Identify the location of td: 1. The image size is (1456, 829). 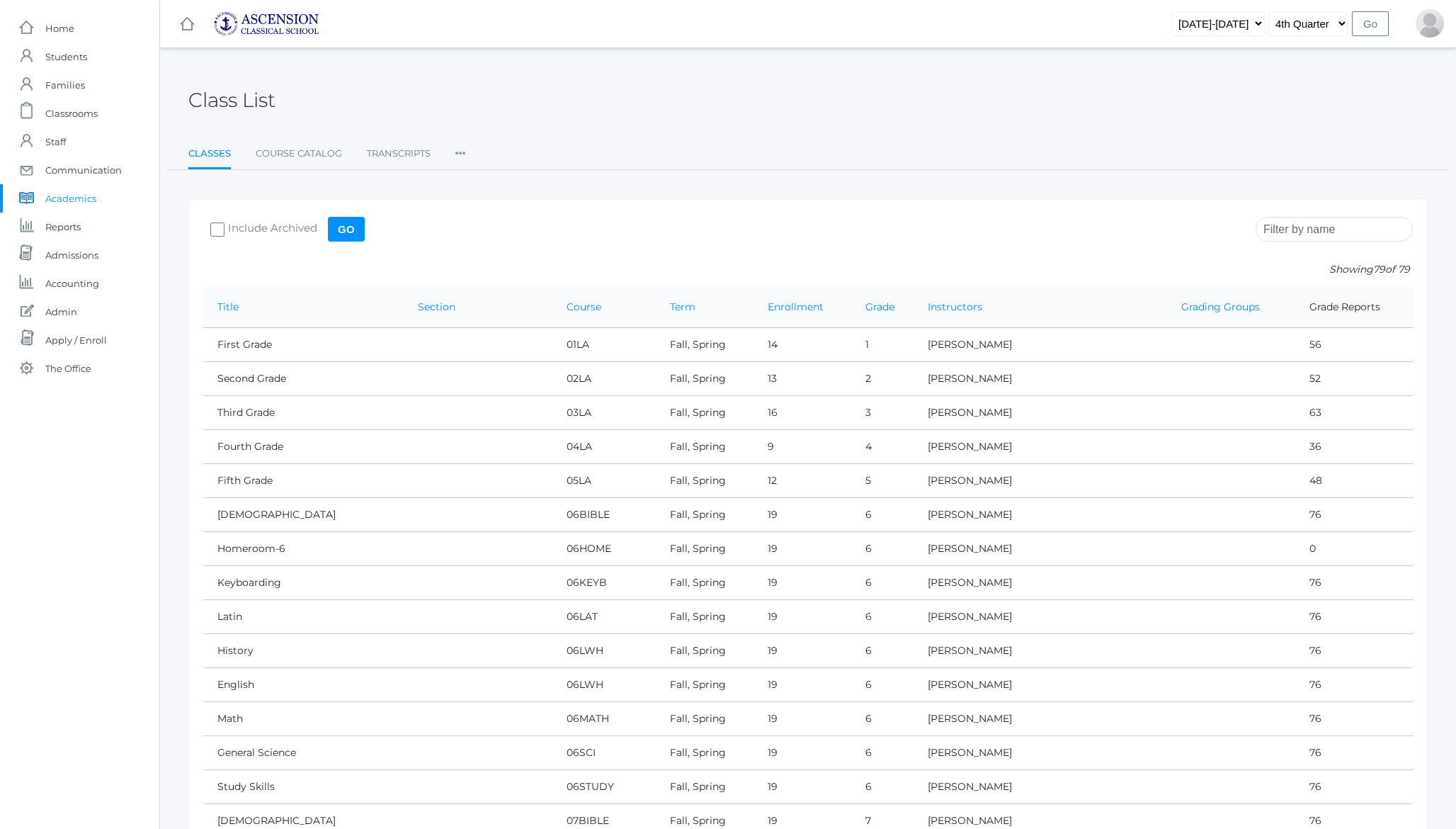
(883, 345).